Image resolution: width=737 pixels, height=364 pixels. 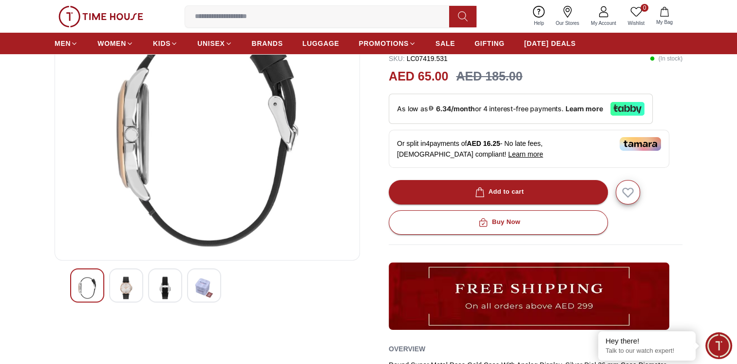 I want to click on button: Buy Now, so click(x=499, y=222).